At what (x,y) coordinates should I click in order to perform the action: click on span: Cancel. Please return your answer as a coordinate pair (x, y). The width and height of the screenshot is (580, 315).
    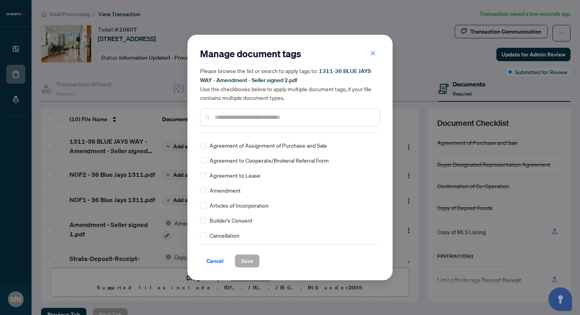
    Looking at the image, I should click on (215, 261).